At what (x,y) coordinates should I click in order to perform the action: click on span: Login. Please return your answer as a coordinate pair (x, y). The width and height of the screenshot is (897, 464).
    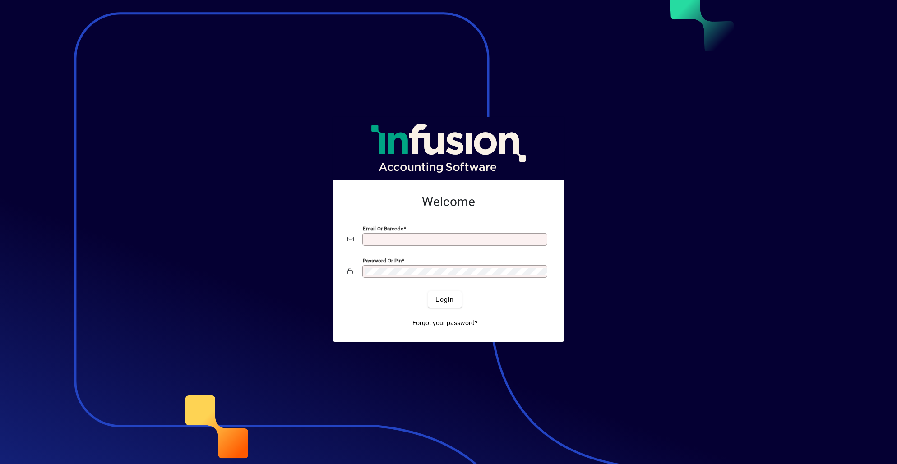
    Looking at the image, I should click on (445, 300).